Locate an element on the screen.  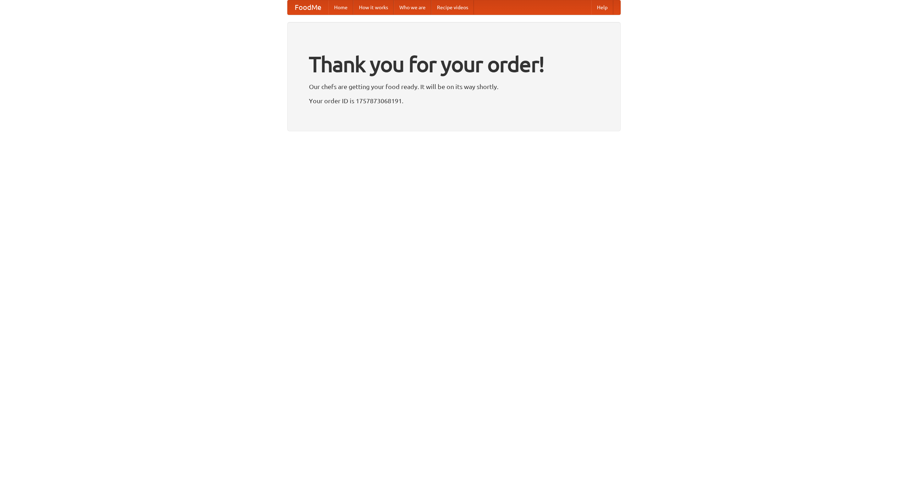
p: Our chefs are getting your food ready. It will be on its way shortly. is located at coordinates (454, 87).